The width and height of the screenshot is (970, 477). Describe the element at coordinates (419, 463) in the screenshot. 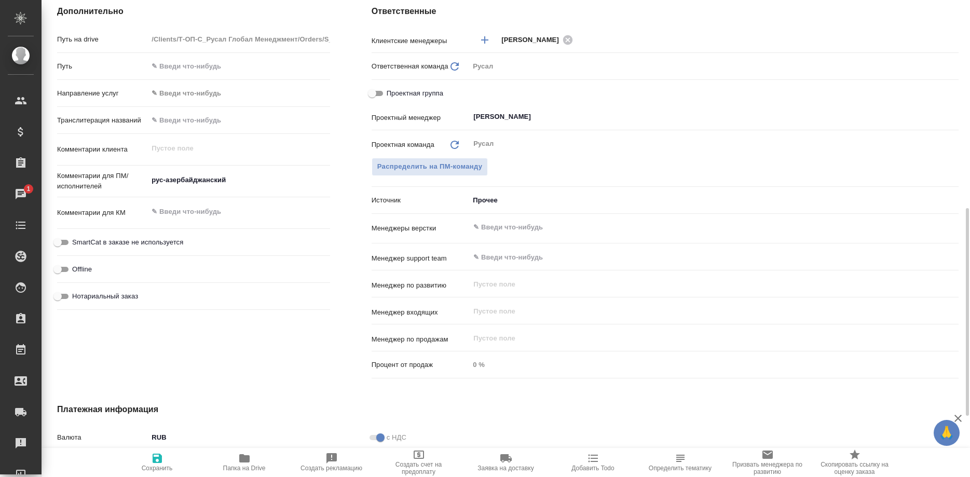

I see `button: Создать счет на предоплату` at that location.